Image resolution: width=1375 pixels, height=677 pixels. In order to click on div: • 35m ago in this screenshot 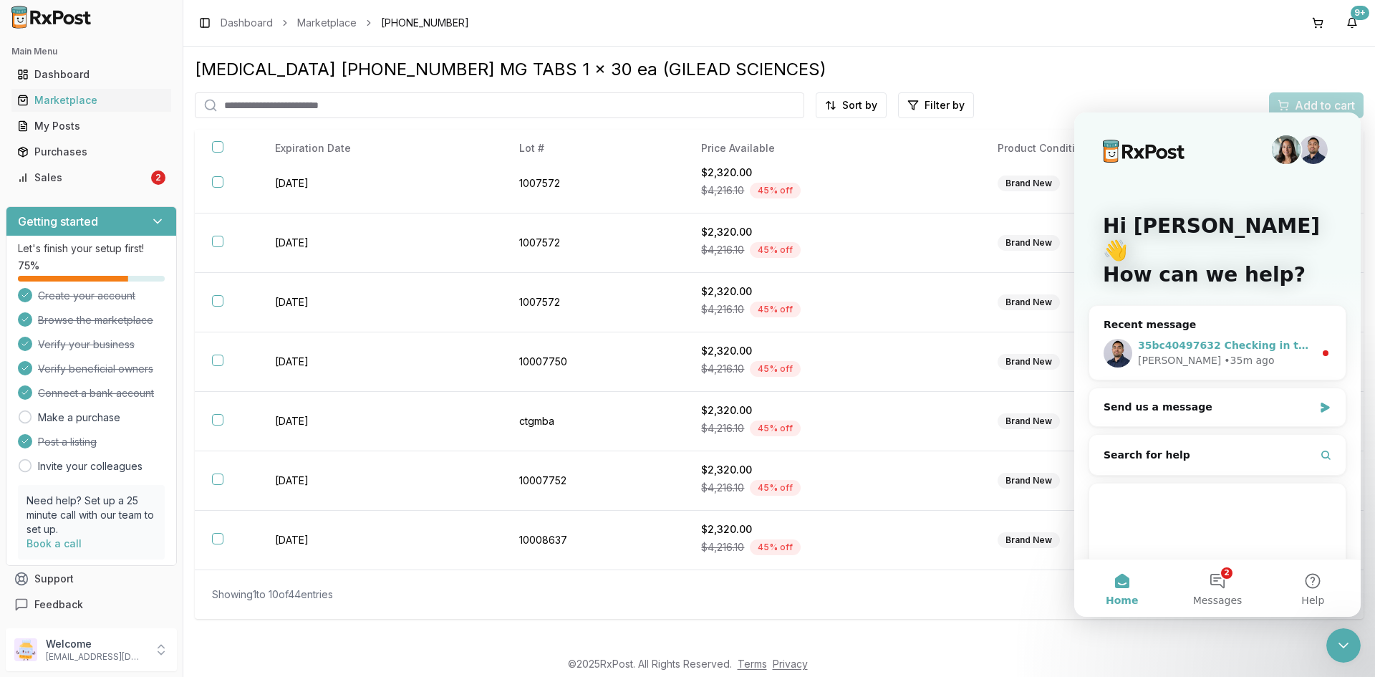, I will do `click(175, 248)`.